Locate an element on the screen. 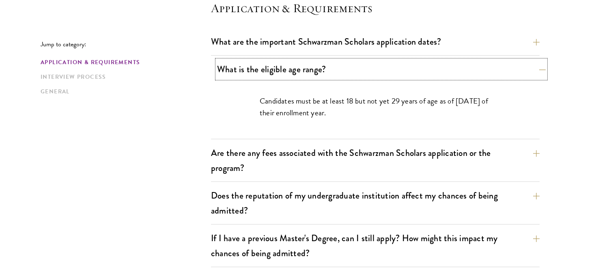 This screenshot has width=609, height=270. a: General is located at coordinates (123, 91).